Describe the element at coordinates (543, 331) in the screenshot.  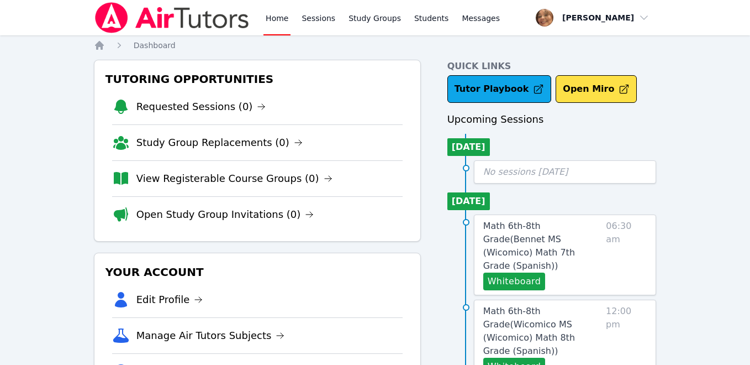
I see `a: Math 6th-8th Grade(Wicomico MS (Wicomico) Math 8th Grade (Spanish))` at that location.